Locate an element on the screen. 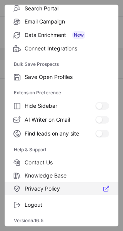 The height and width of the screenshot is (231, 123). label: Email Campaign is located at coordinates (61, 22).